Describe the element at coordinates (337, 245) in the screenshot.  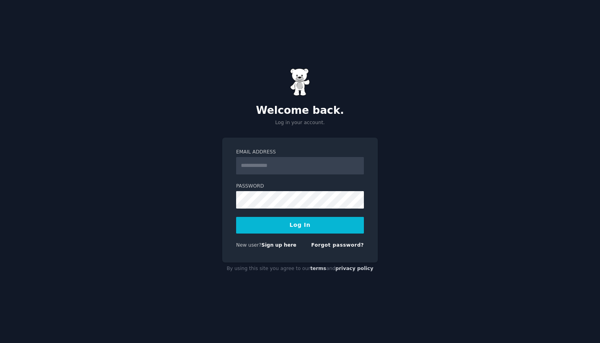
I see `a: Forgot password?` at that location.